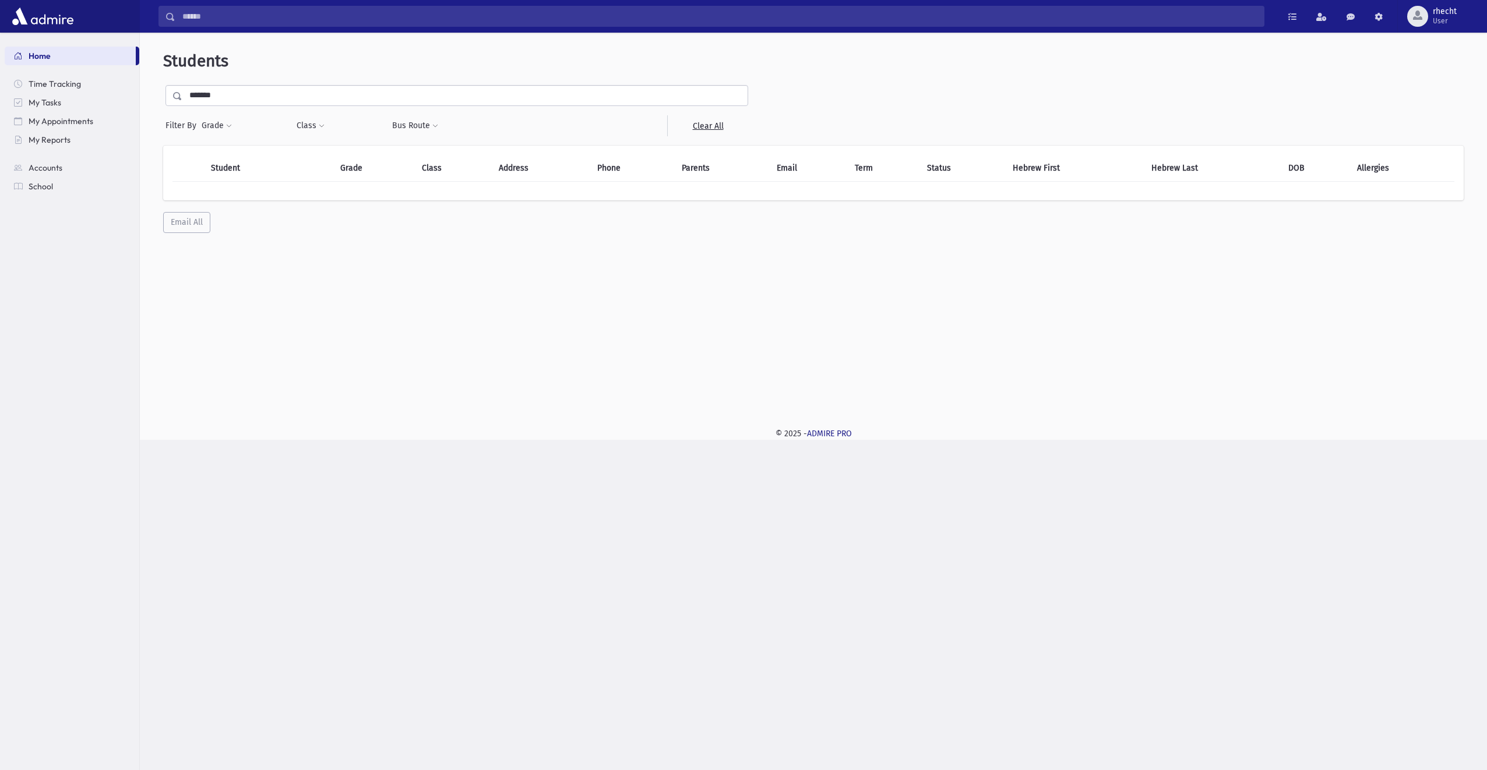 This screenshot has height=770, width=1487. What do you see at coordinates (45, 103) in the screenshot?
I see `span: My Tasks` at bounding box center [45, 103].